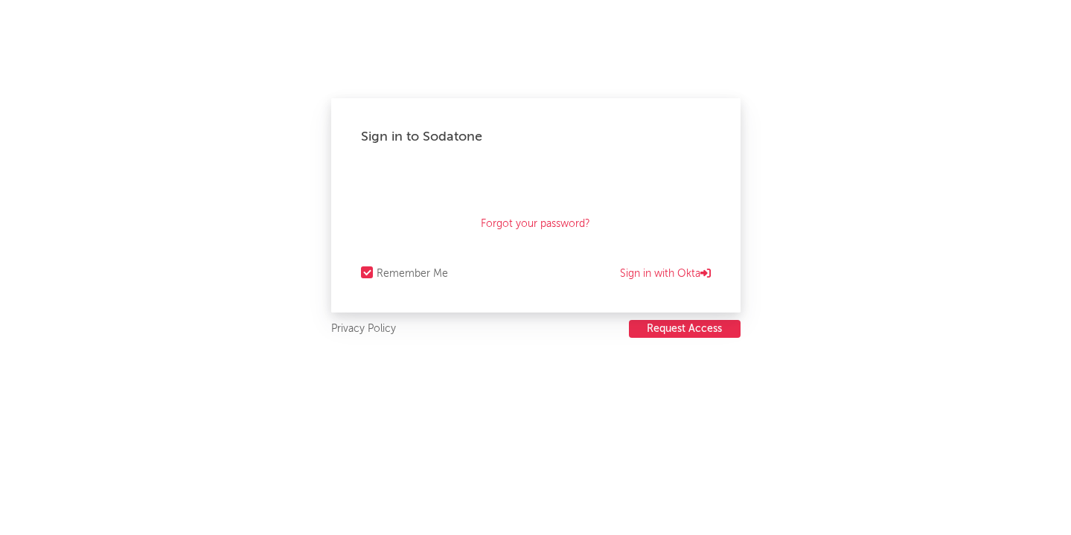 The width and height of the screenshot is (1071, 535). What do you see at coordinates (535, 224) in the screenshot?
I see `a: Forgot your password?` at bounding box center [535, 224].